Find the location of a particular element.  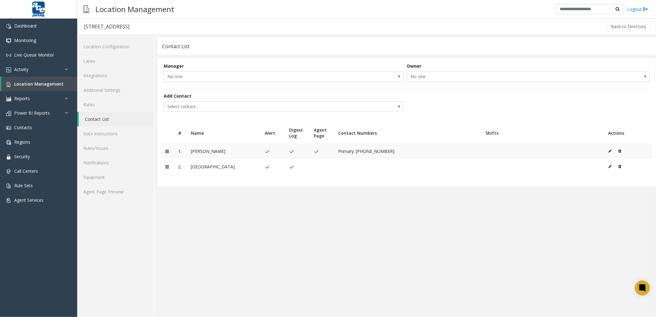

td: 1. is located at coordinates (180, 151).